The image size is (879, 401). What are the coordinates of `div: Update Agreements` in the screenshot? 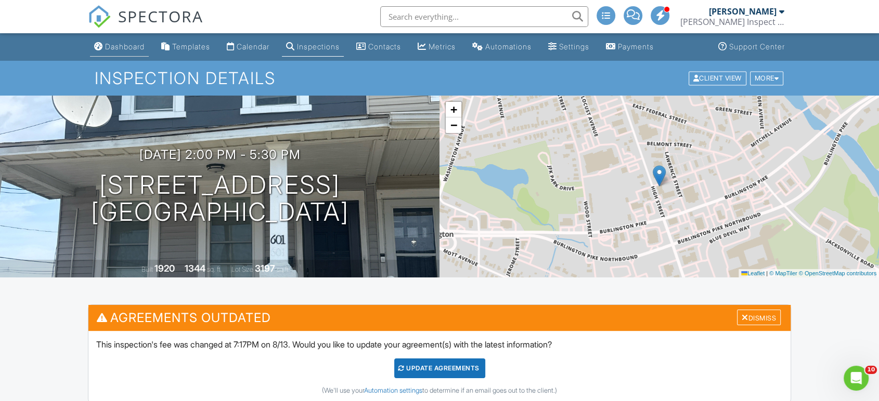 It's located at (439, 369).